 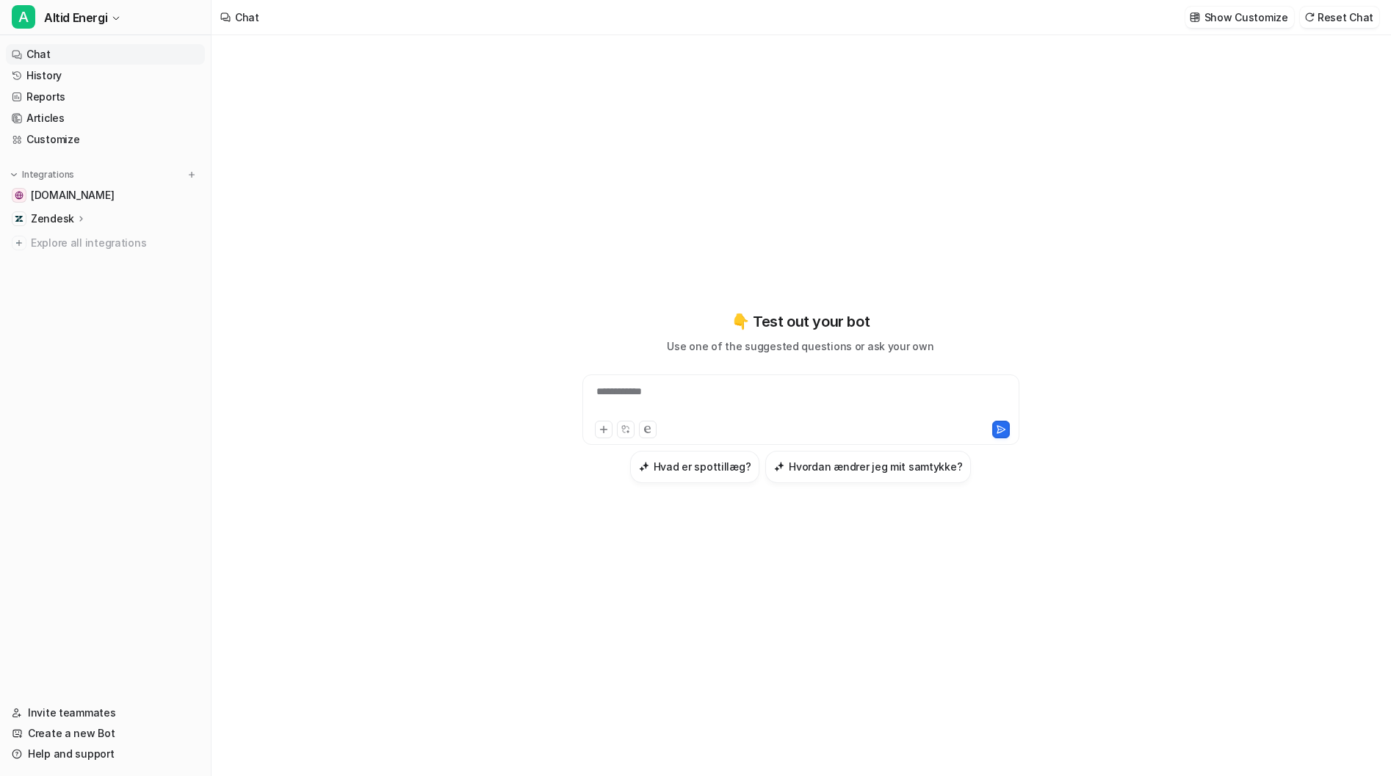 I want to click on a: Explore all integrations, so click(x=105, y=243).